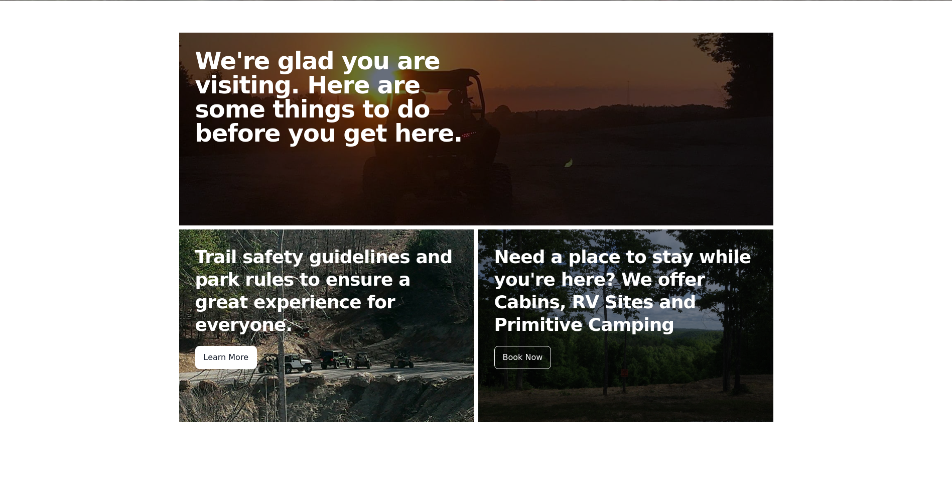 This screenshot has height=483, width=952. What do you see at coordinates (327, 326) in the screenshot?
I see `a: Trail safety guidelines and park rules to ensure a great experience for everyone. Learn More` at bounding box center [327, 326].